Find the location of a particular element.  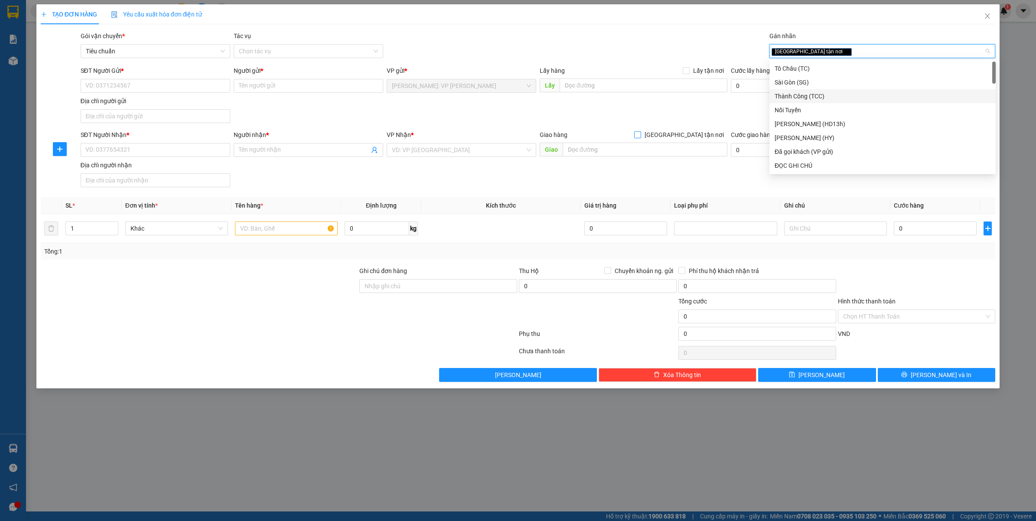

input: Gán nhãn is located at coordinates (854, 51).